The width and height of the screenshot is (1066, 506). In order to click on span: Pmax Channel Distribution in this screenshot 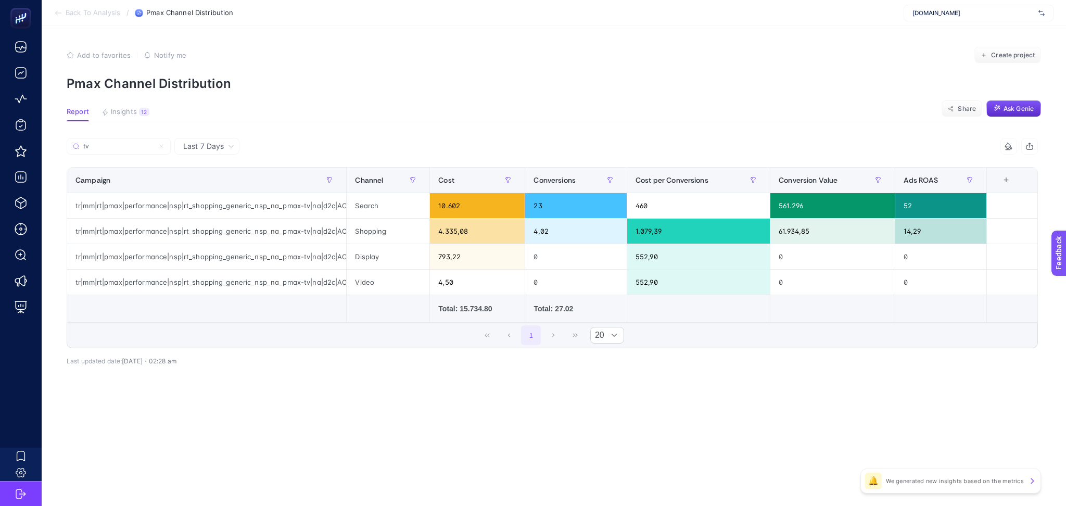, I will do `click(189, 13)`.